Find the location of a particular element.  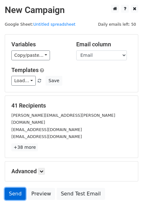

a: Templates is located at coordinates (25, 70).